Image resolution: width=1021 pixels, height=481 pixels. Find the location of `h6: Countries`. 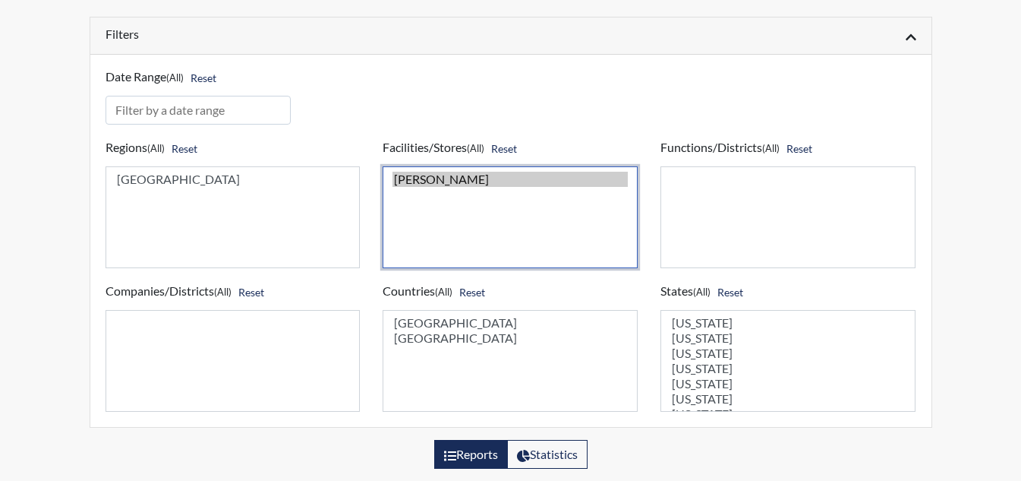

h6: Countries is located at coordinates (510, 291).